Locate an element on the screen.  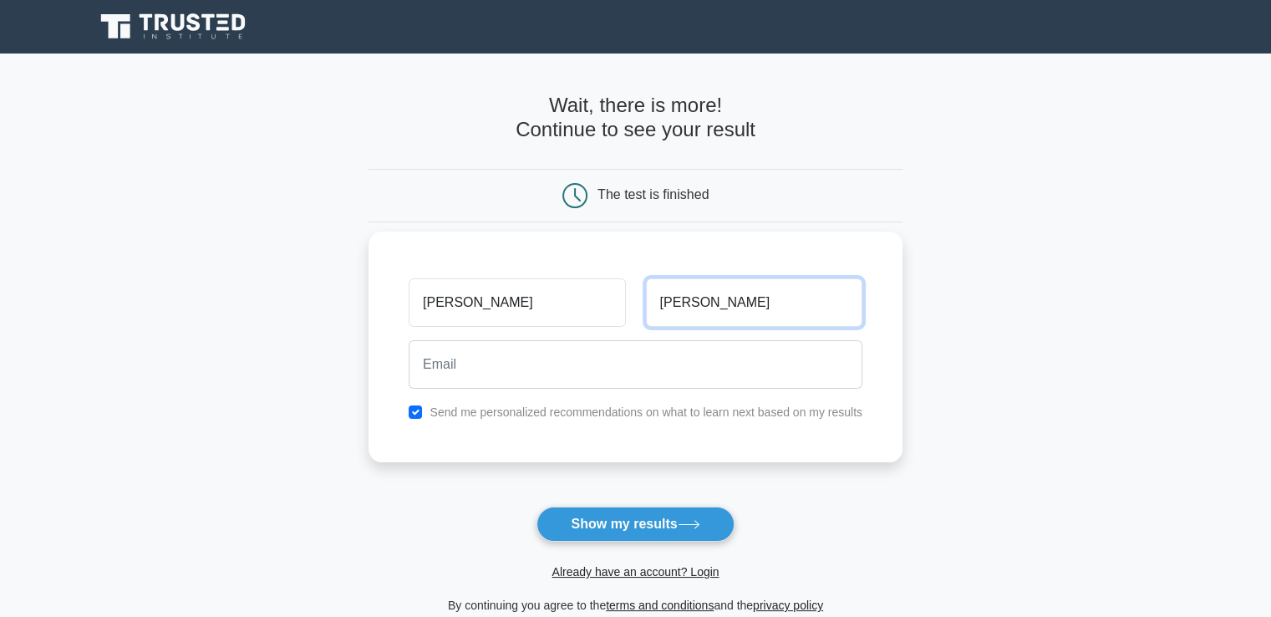
a: Already have an account? Login is located at coordinates (635, 571).